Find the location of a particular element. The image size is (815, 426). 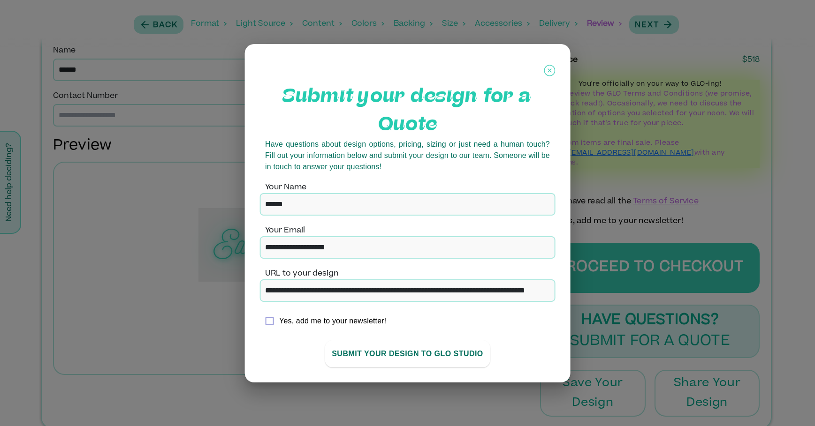

p: Yes, add me to your newsletter! is located at coordinates (332, 321).